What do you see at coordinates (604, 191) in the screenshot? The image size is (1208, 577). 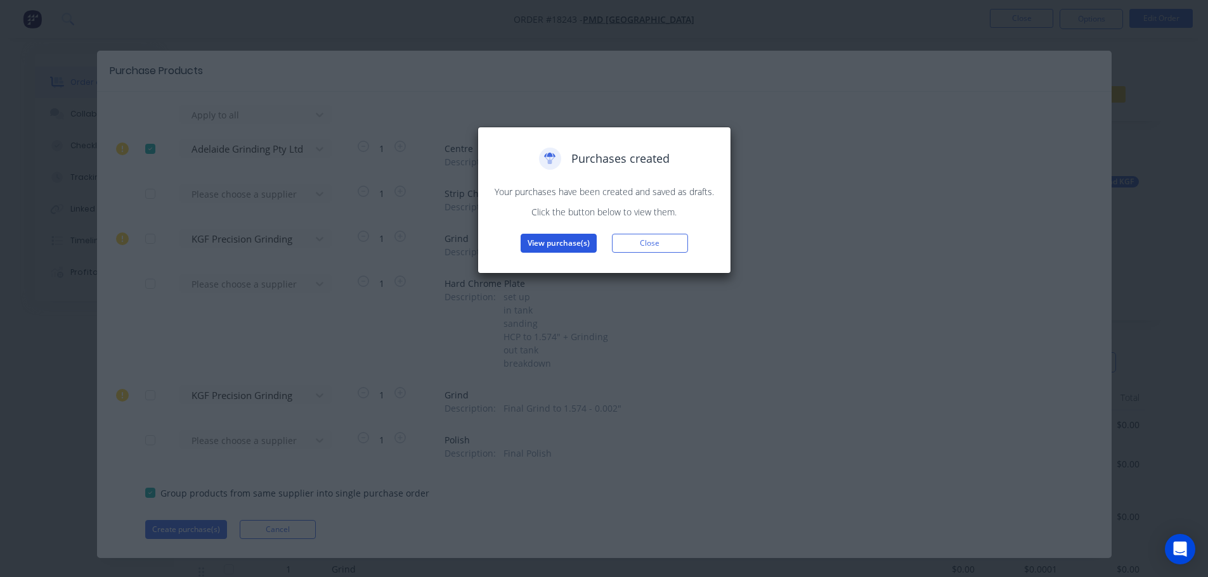 I see `p: Your purchases have been created and saved as drafts.` at bounding box center [604, 191].